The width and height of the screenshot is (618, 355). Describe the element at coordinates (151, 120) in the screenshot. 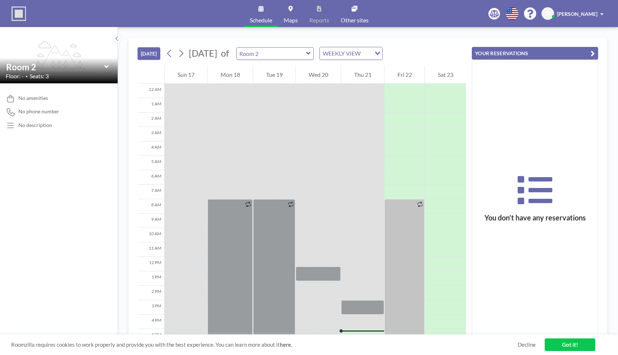

I see `div: 2 AM` at that location.